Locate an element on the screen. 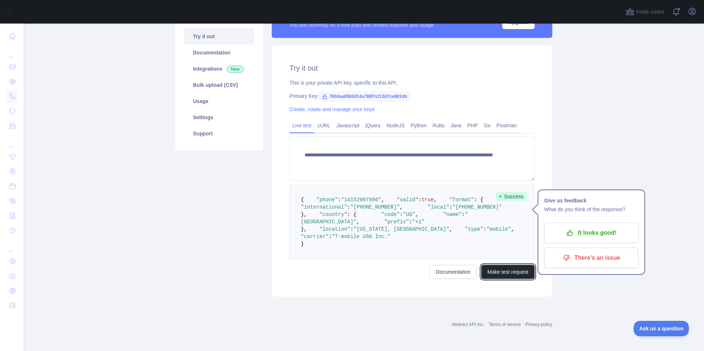  a: Abstract API Inc. is located at coordinates (468, 325).